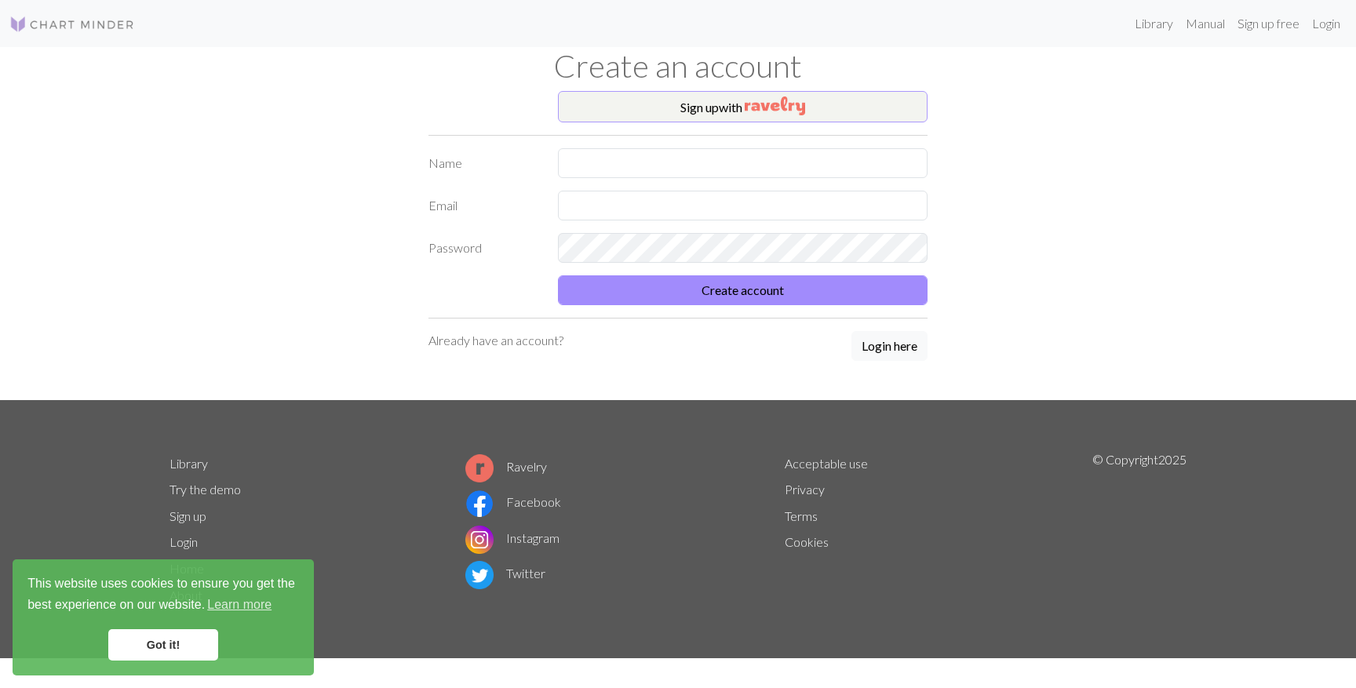 The image size is (1356, 688). I want to click on img: Ravelry logo, so click(480, 469).